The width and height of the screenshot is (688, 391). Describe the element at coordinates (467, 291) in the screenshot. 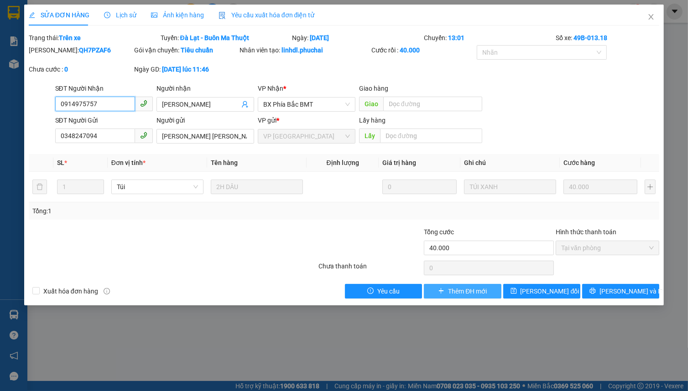

I see `span: Thêm ĐH mới` at that location.